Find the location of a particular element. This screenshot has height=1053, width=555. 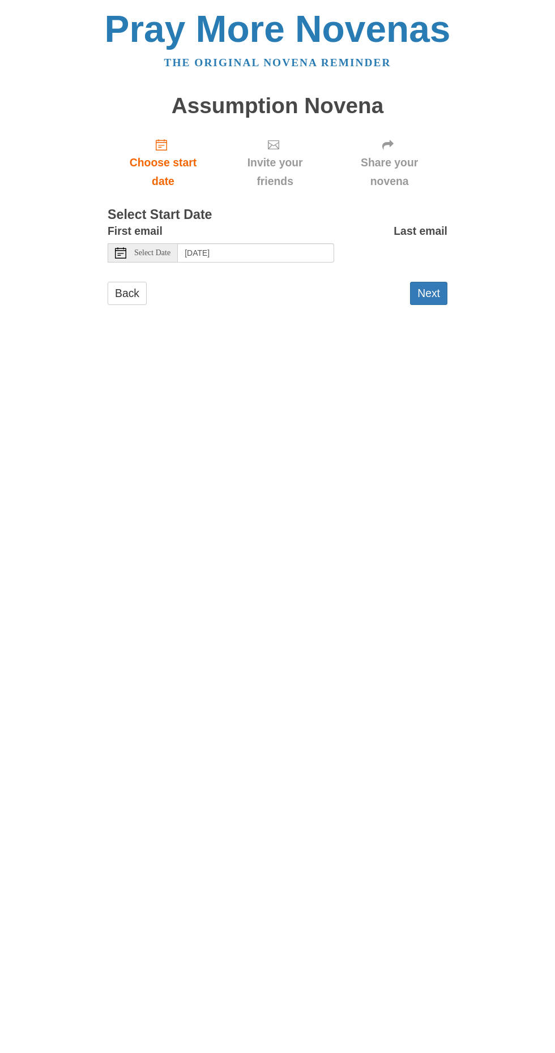

span: Select Date is located at coordinates (152, 253).